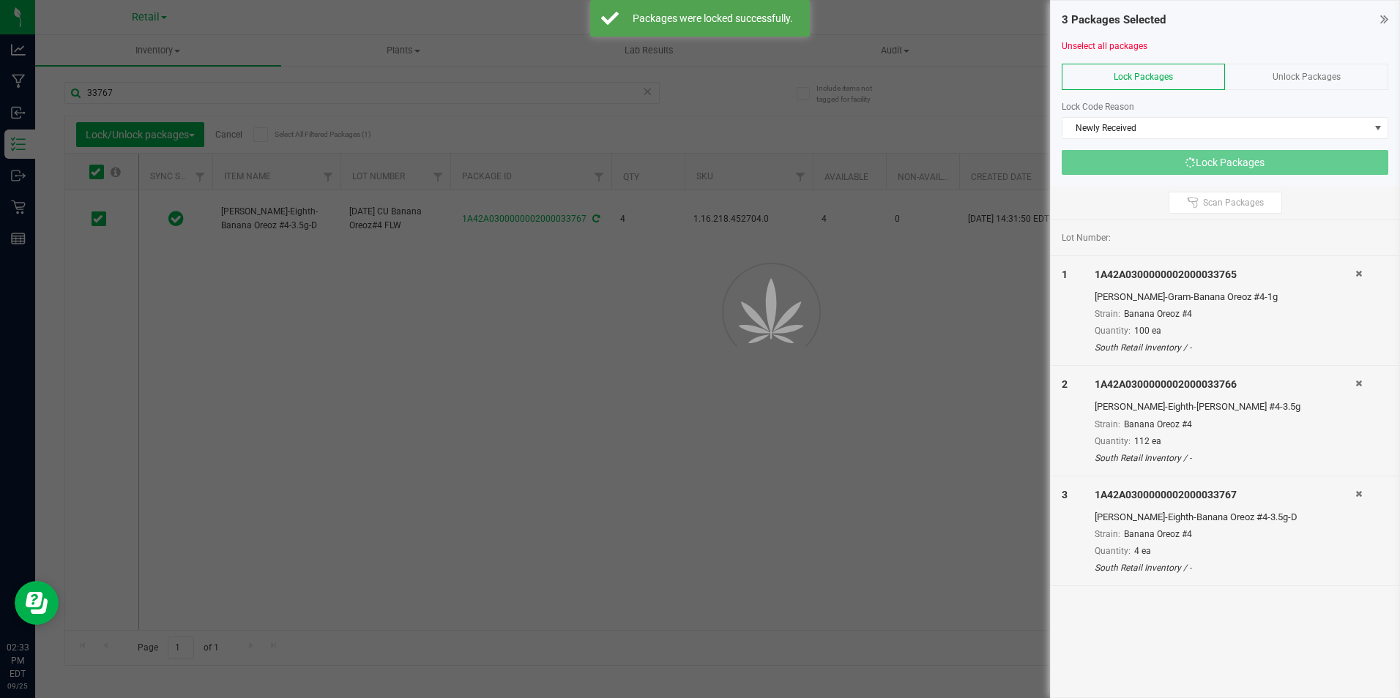 This screenshot has height=698, width=1400. I want to click on span: Unlock Packages, so click(1306, 77).